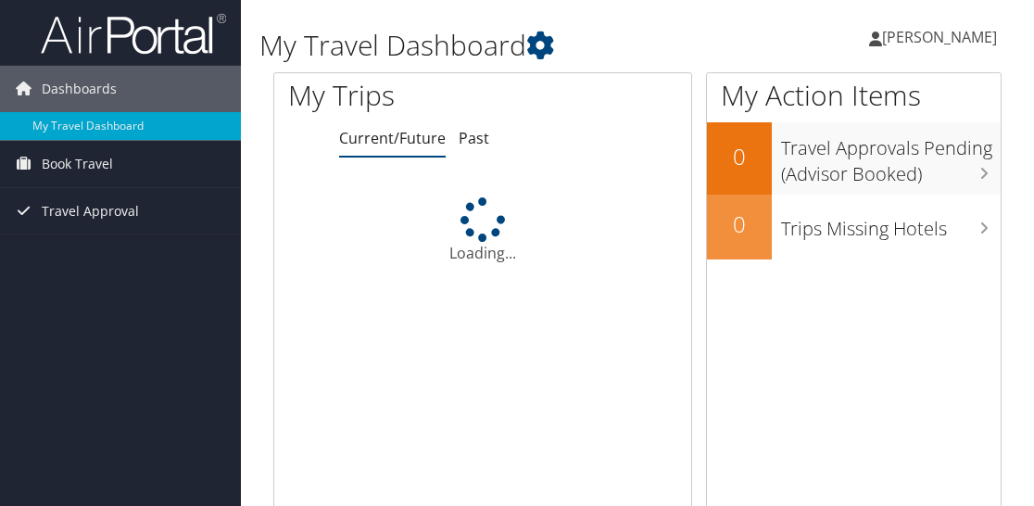 This screenshot has height=506, width=1034. I want to click on h1: My Action Items, so click(853, 95).